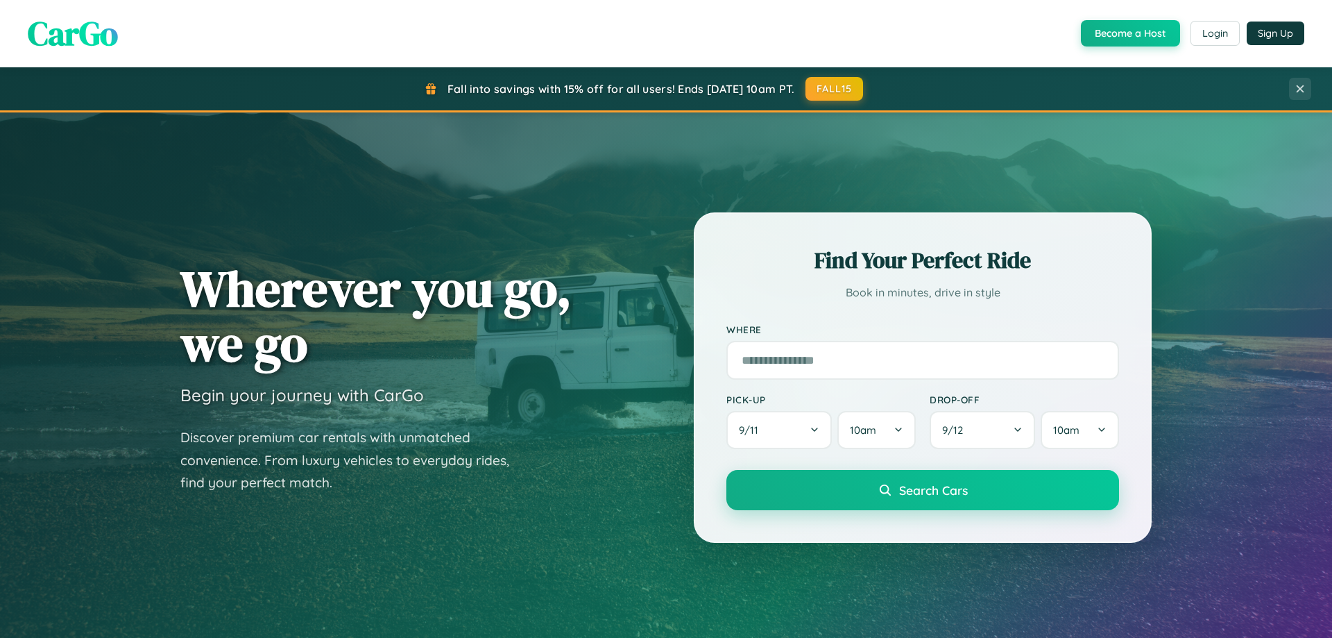 This screenshot has height=638, width=1332. Describe the element at coordinates (983, 430) in the screenshot. I see `button: 9/12` at that location.